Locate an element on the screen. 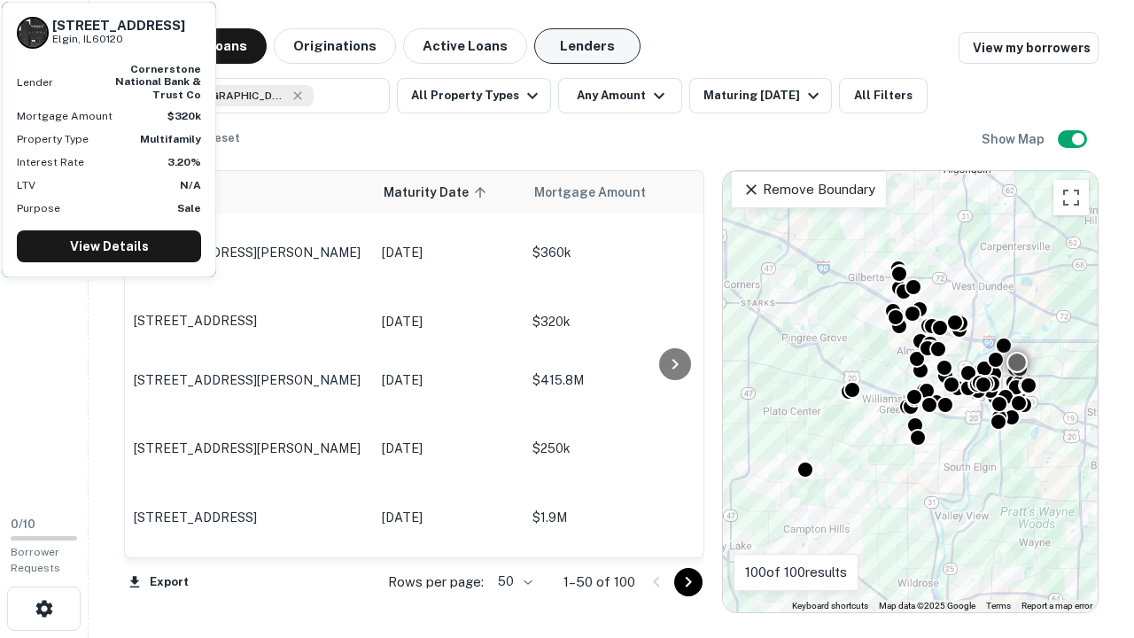 Image resolution: width=1134 pixels, height=638 pixels. th: Maturity Date is located at coordinates (448, 192).